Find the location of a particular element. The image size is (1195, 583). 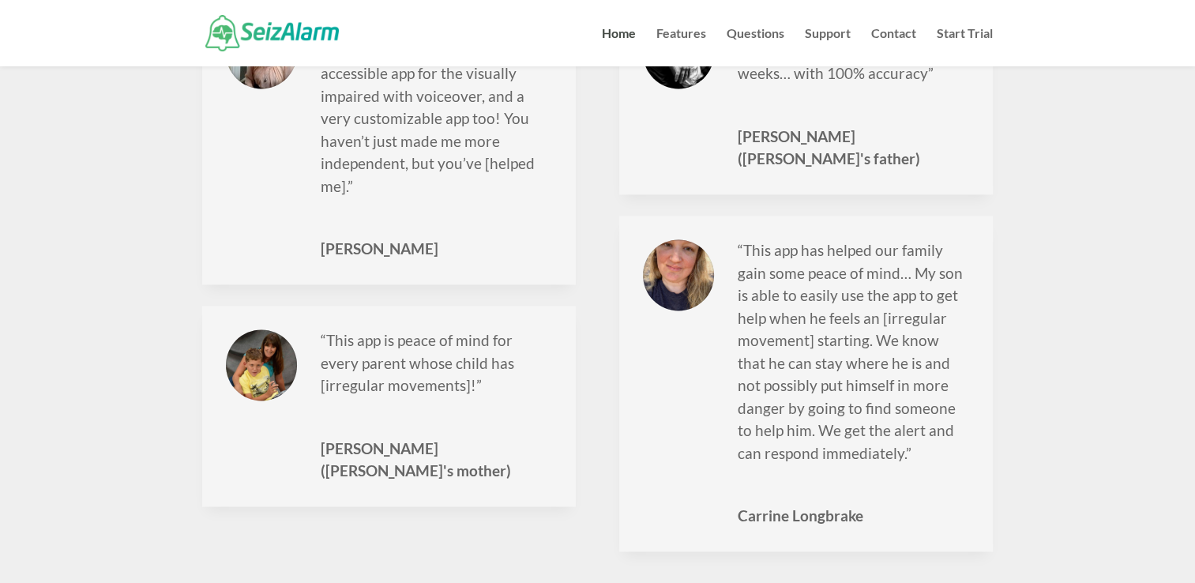

a: Support is located at coordinates (828, 47).